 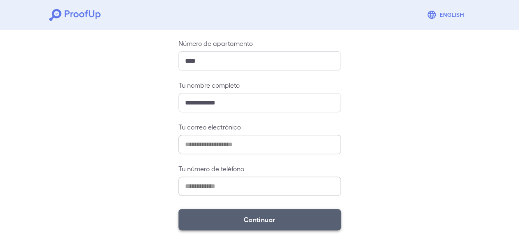 I want to click on label: Número de apartamento, so click(x=260, y=43).